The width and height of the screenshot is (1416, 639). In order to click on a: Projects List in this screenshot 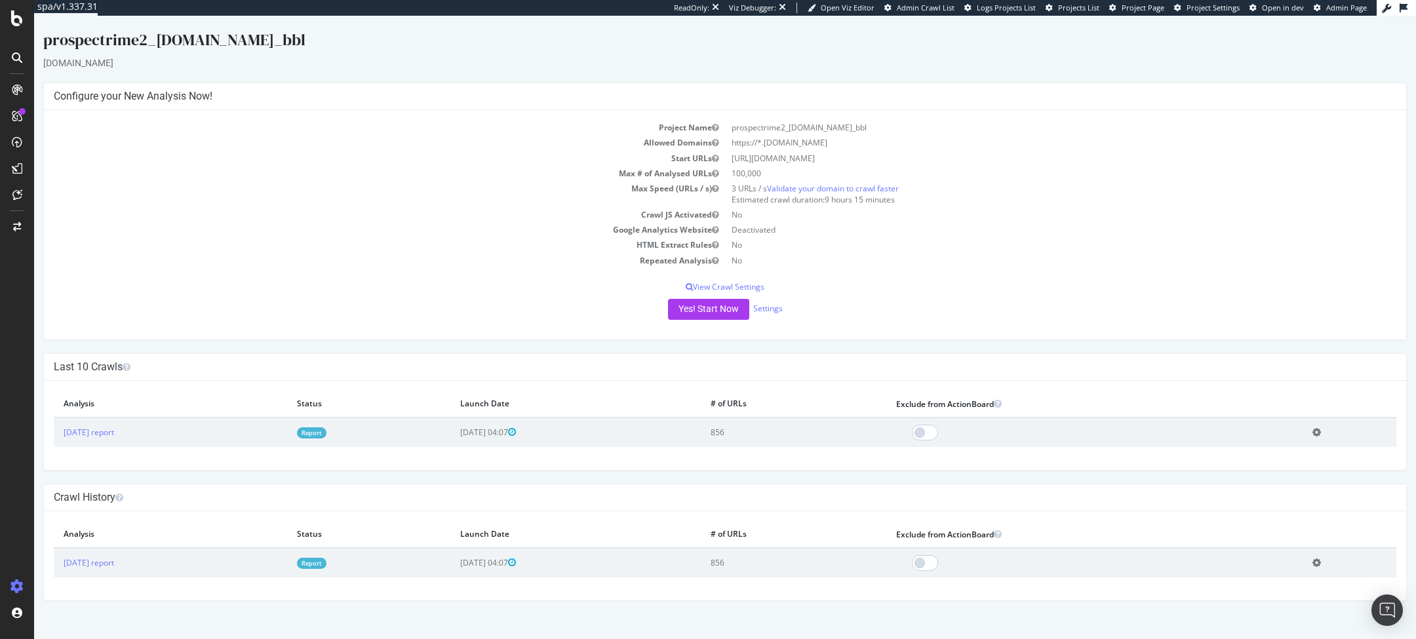, I will do `click(1072, 8)`.